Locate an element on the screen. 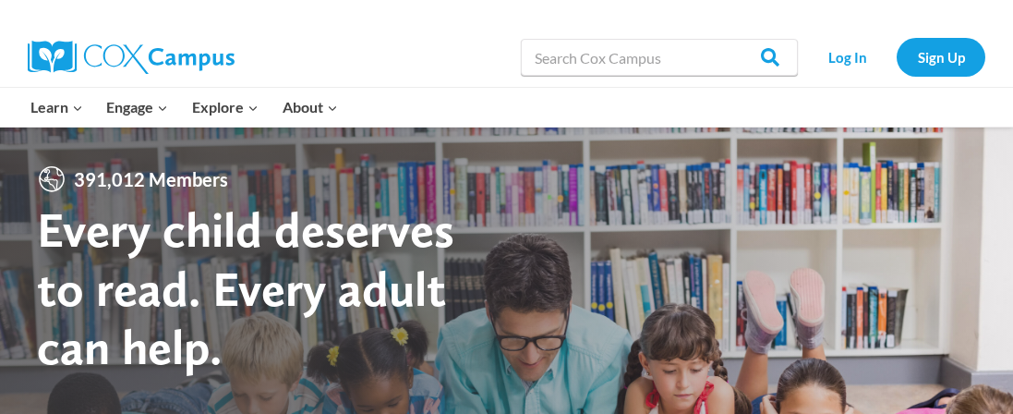  img: Cox Campus is located at coordinates (131, 57).